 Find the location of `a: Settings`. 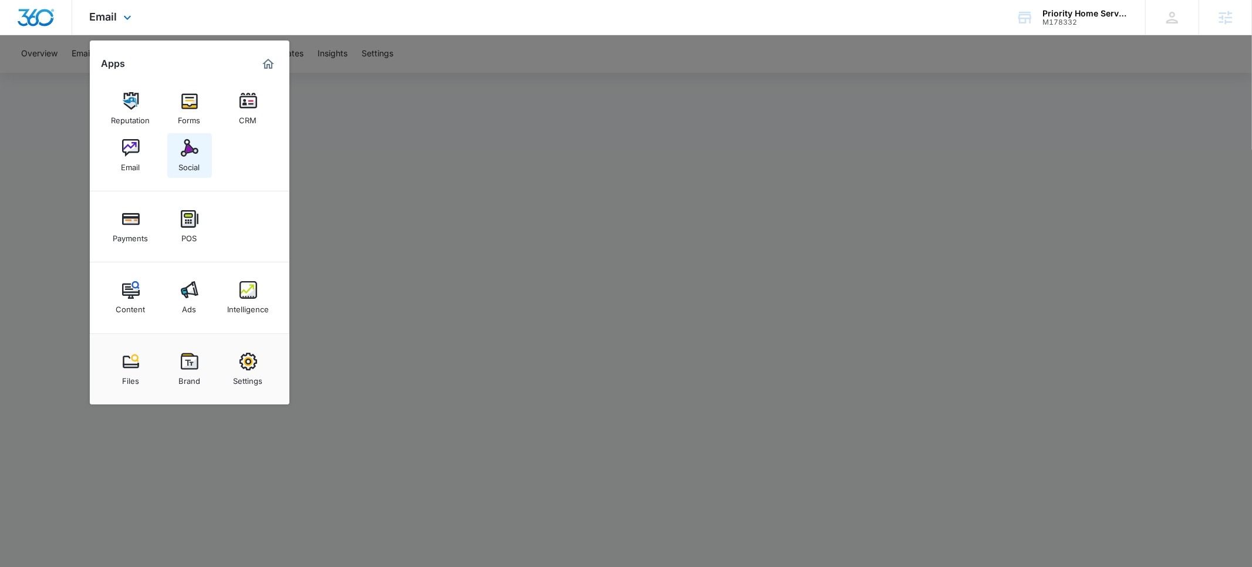

a: Settings is located at coordinates (248, 369).